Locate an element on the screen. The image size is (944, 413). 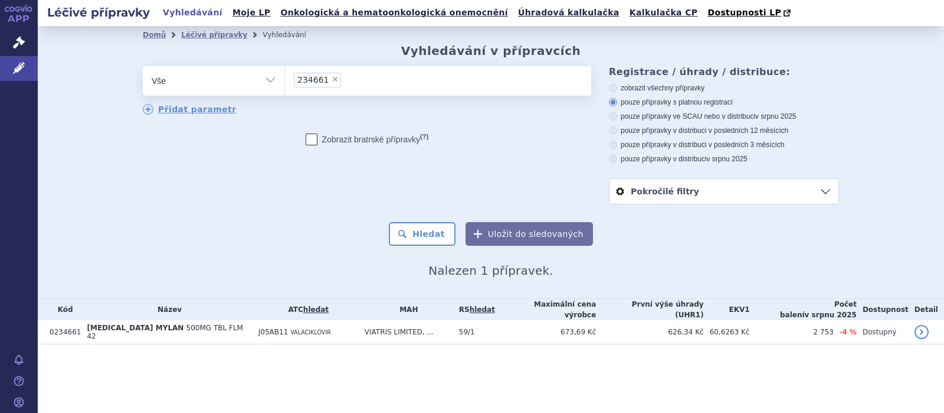
a: Úhradová kalkulačka is located at coordinates (569, 12).